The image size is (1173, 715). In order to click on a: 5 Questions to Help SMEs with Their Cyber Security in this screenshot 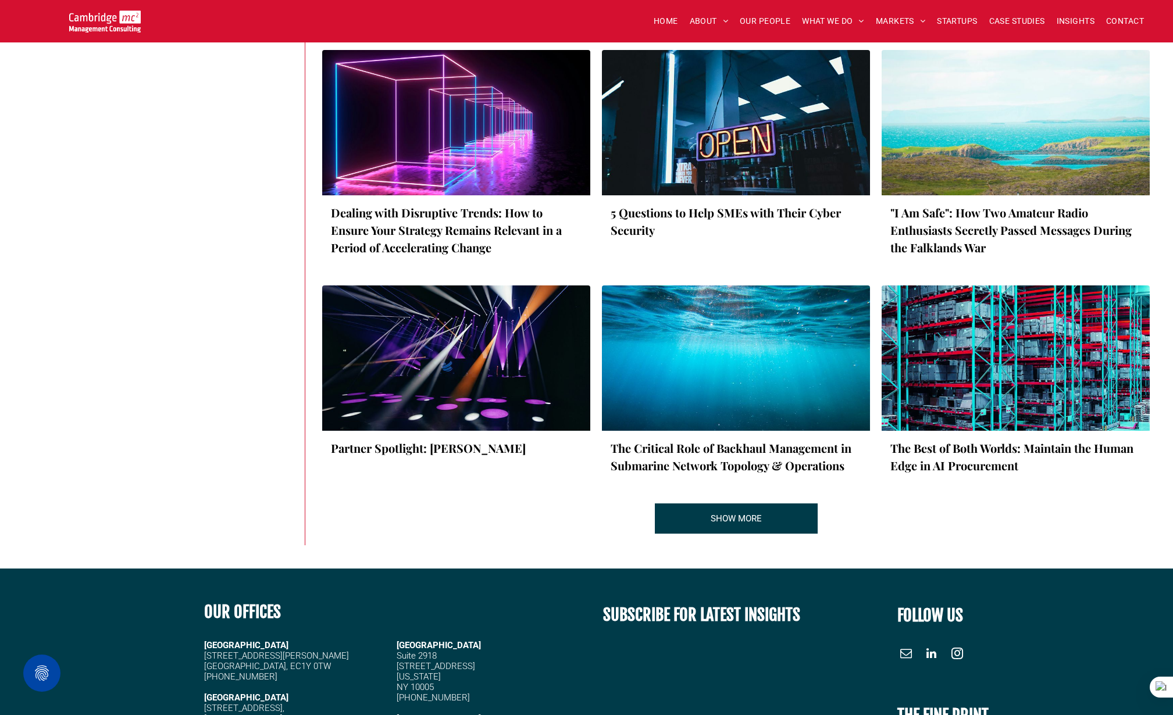, I will do `click(735, 222)`.